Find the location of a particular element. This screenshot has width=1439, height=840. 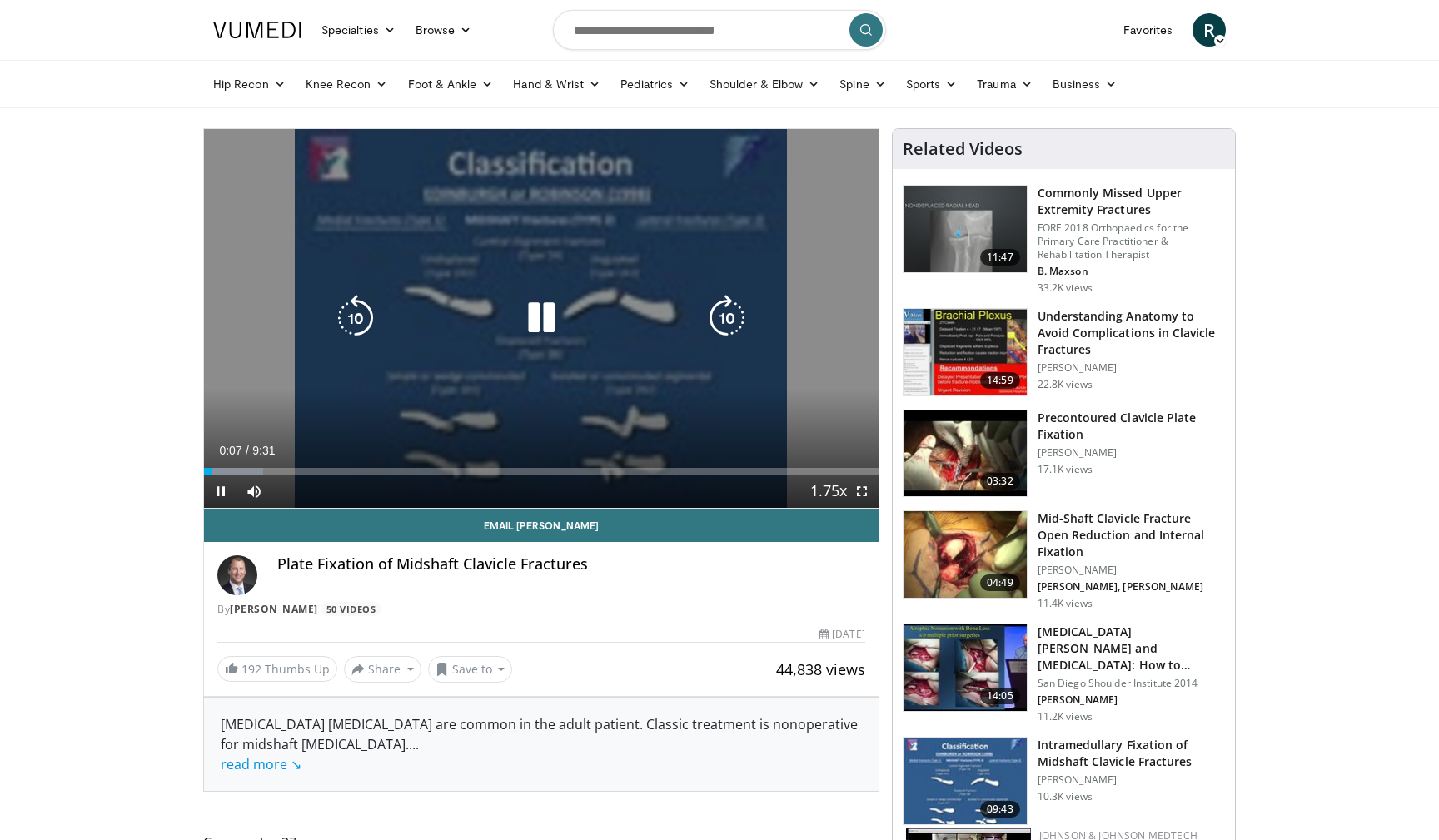

a: R is located at coordinates (1209, 30).